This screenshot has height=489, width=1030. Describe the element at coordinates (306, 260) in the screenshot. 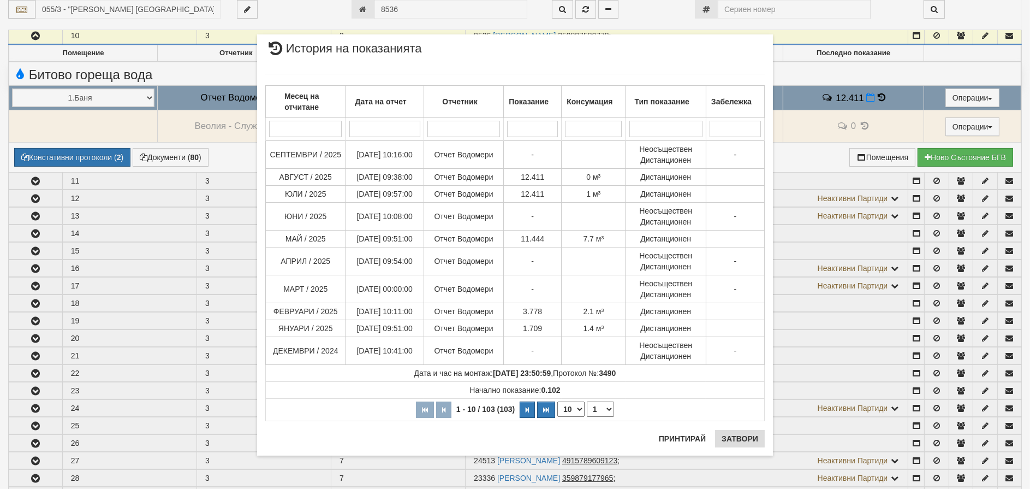

I see `td: АПРИЛ / 2025` at that location.